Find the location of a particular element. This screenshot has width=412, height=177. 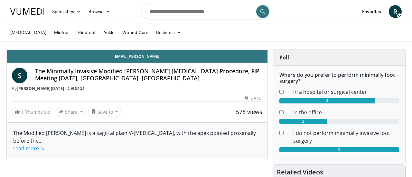

button: Share is located at coordinates (70, 112).